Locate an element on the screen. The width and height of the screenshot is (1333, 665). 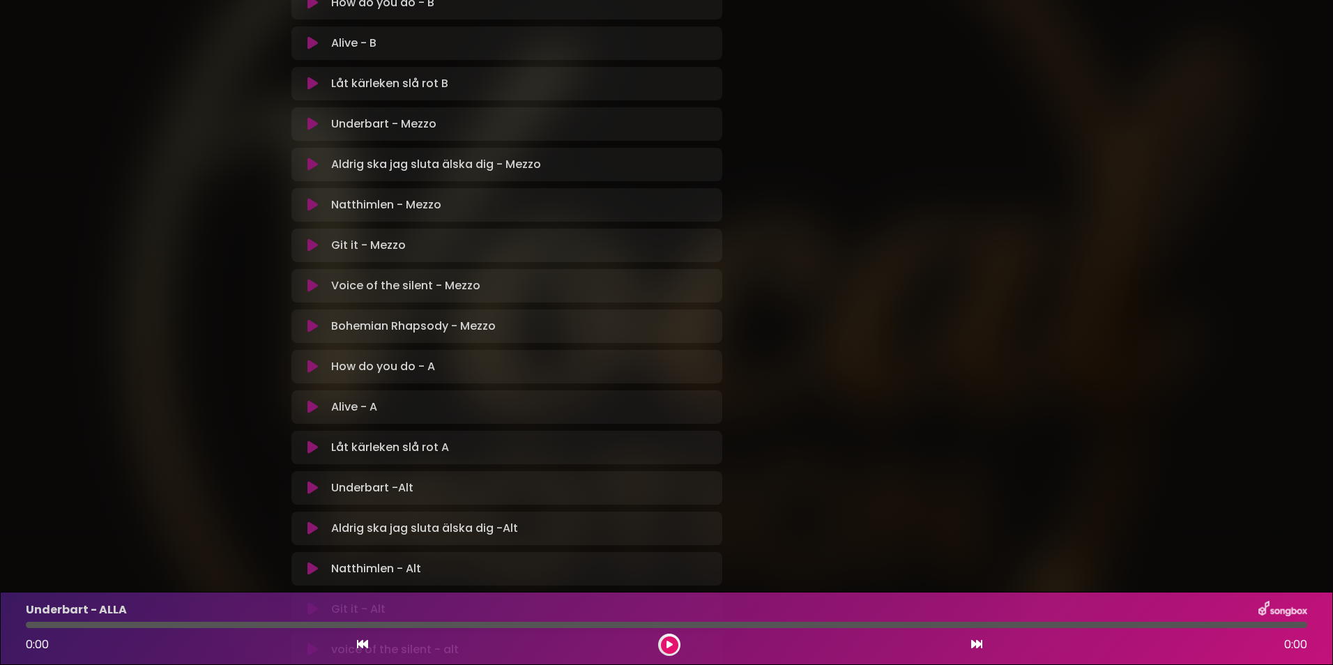
p: Natthimlen - Mezzo is located at coordinates (386, 205).